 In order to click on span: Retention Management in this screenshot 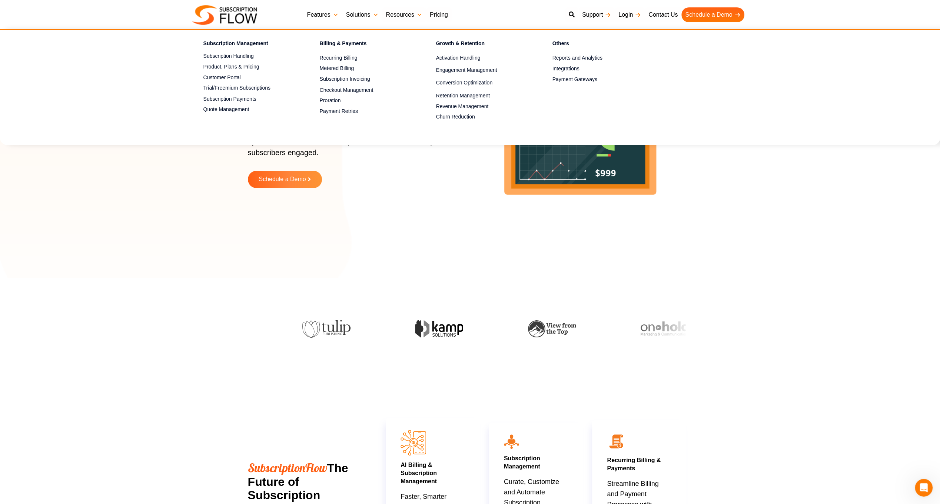, I will do `click(463, 96)`.